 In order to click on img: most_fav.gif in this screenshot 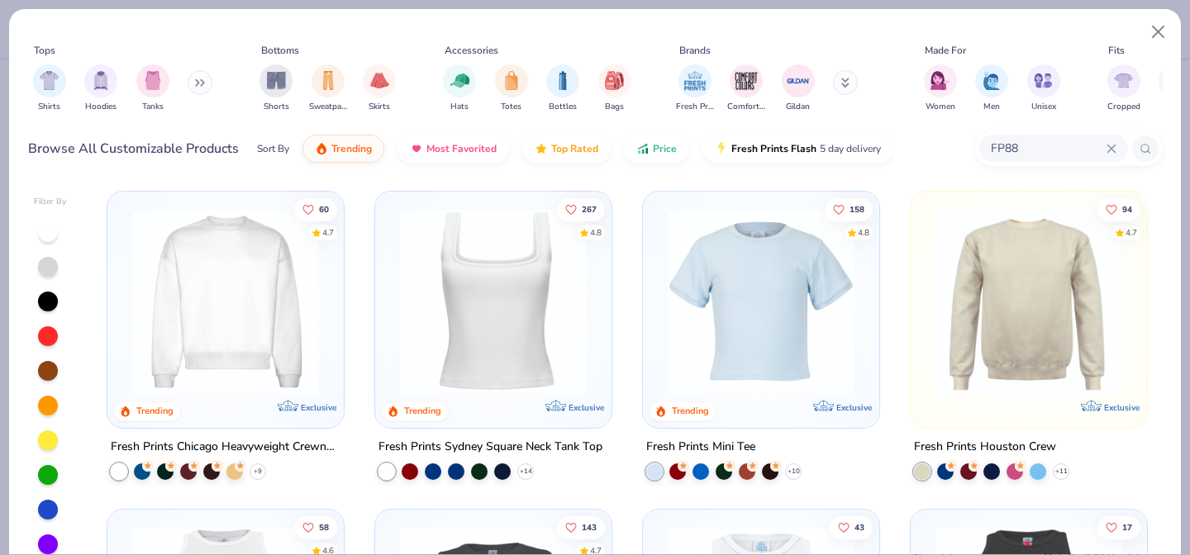, I will do `click(417, 149)`.